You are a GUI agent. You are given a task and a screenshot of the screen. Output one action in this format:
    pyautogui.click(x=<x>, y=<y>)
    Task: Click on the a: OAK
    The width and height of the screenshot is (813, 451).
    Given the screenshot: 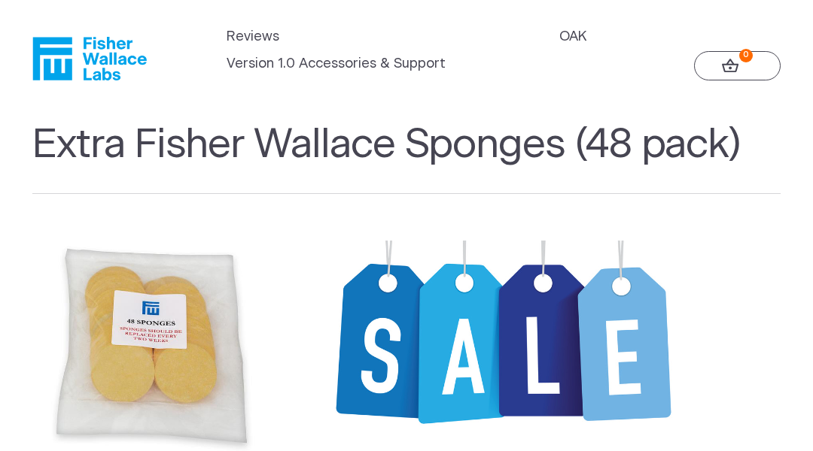 What is the action you would take?
    pyautogui.click(x=573, y=37)
    